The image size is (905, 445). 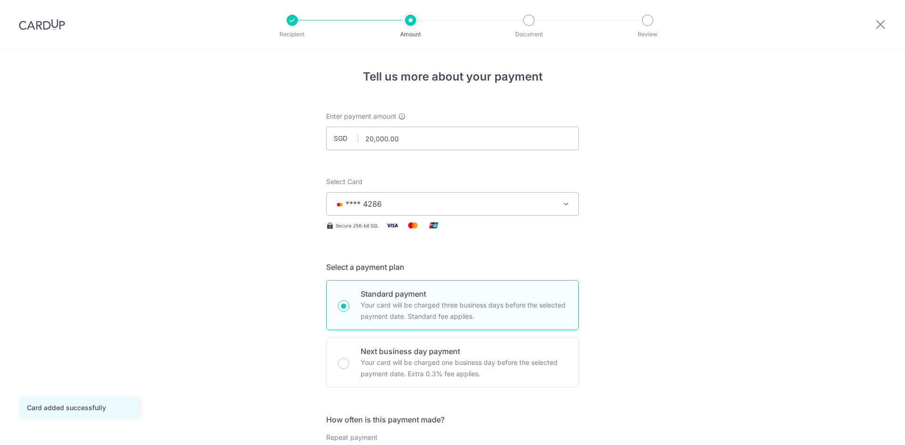 I want to click on img: CardUp, so click(x=42, y=25).